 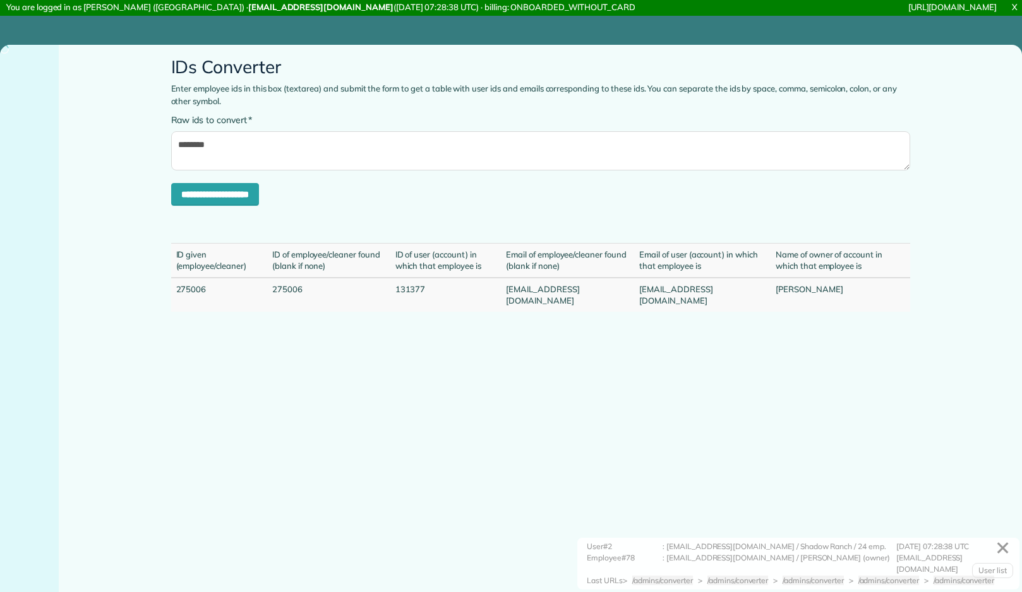 I want to click on div: User#2, so click(x=625, y=547).